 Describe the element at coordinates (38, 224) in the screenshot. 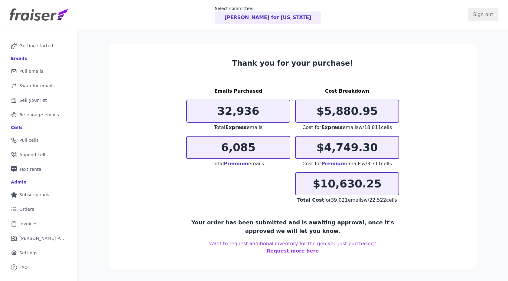

I see `a: Invoices` at that location.